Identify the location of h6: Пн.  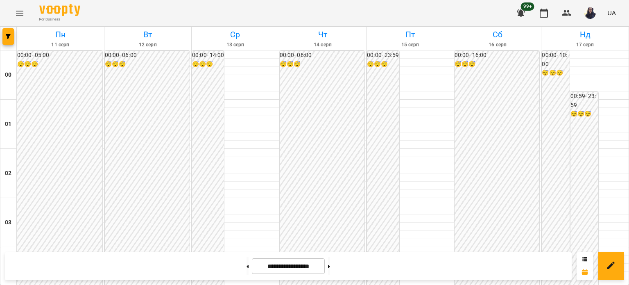
(60, 34).